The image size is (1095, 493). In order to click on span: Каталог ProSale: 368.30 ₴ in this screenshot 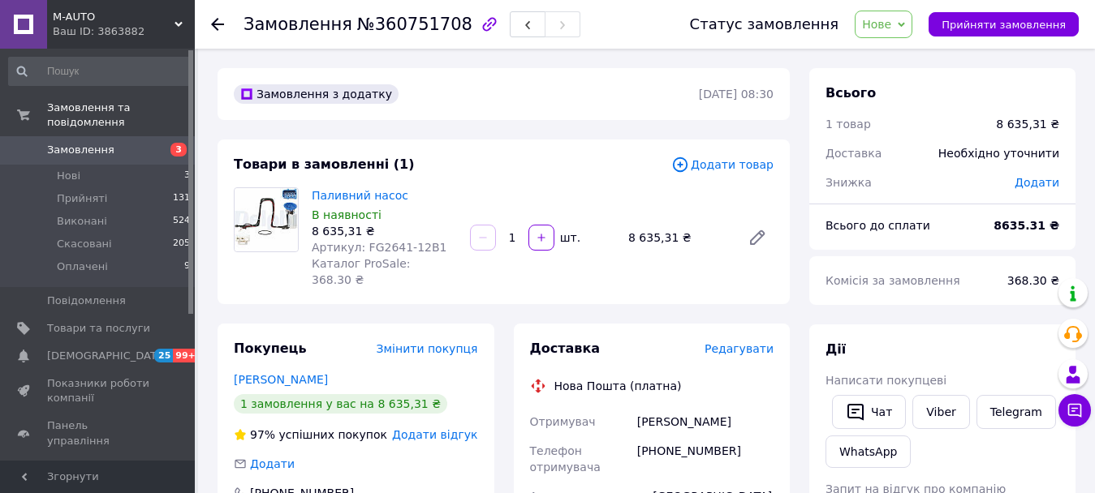, I will do `click(360, 272)`.